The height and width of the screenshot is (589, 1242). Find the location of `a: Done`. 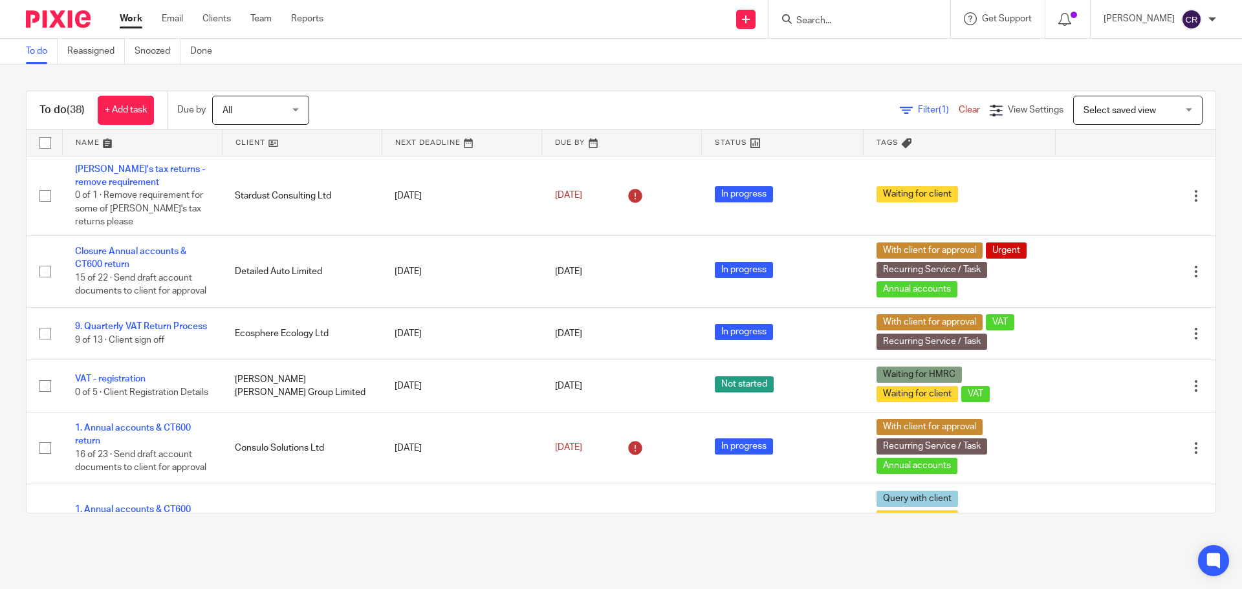

a: Done is located at coordinates (206, 51).